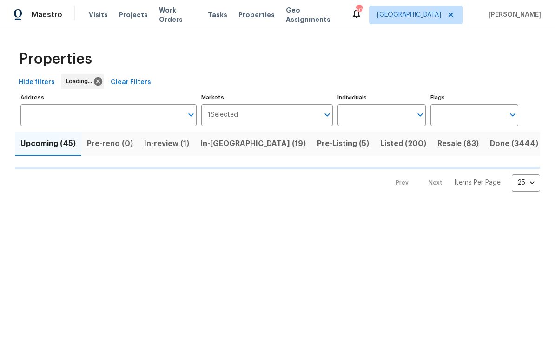 The image size is (555, 338). Describe the element at coordinates (343, 144) in the screenshot. I see `span: Pre-Listing (5)` at that location.